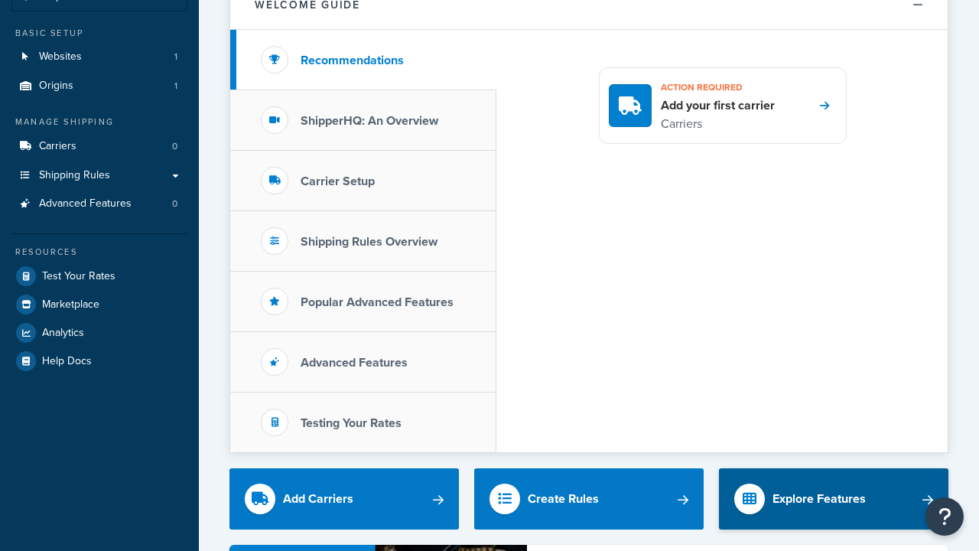 The width and height of the screenshot is (979, 551). I want to click on span: Analytics, so click(63, 333).